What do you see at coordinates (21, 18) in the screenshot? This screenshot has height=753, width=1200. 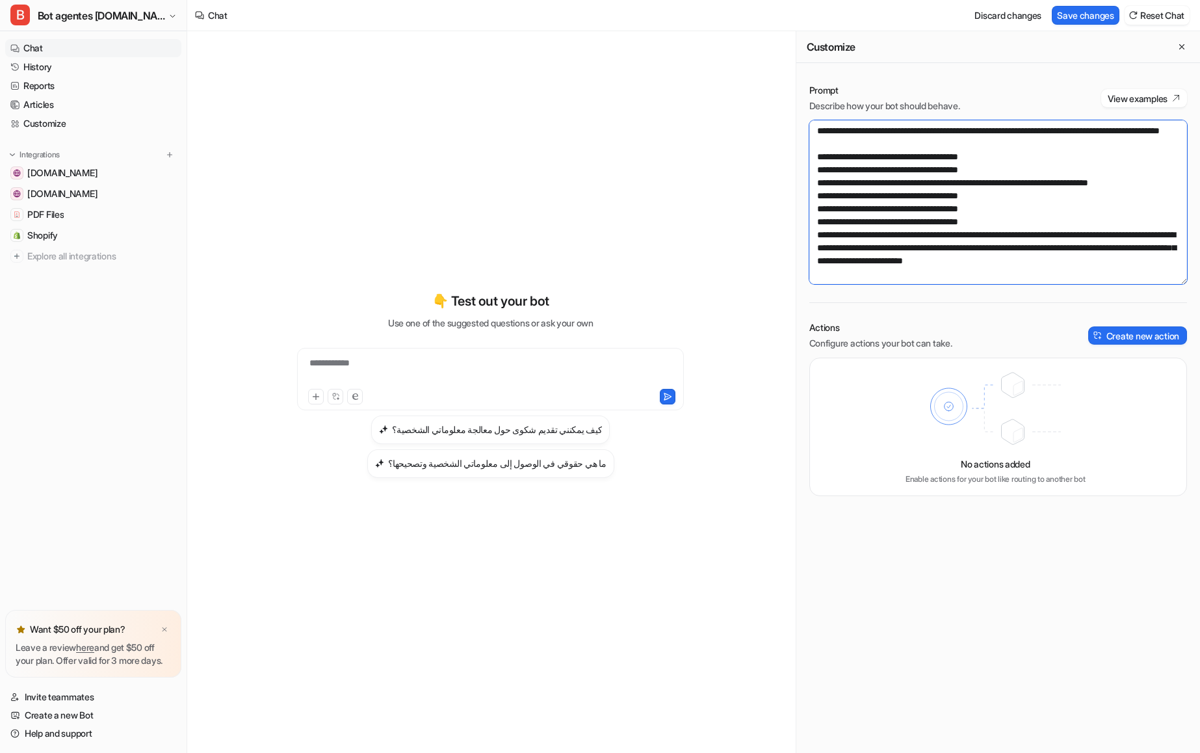 I see `button: go back` at bounding box center [21, 18].